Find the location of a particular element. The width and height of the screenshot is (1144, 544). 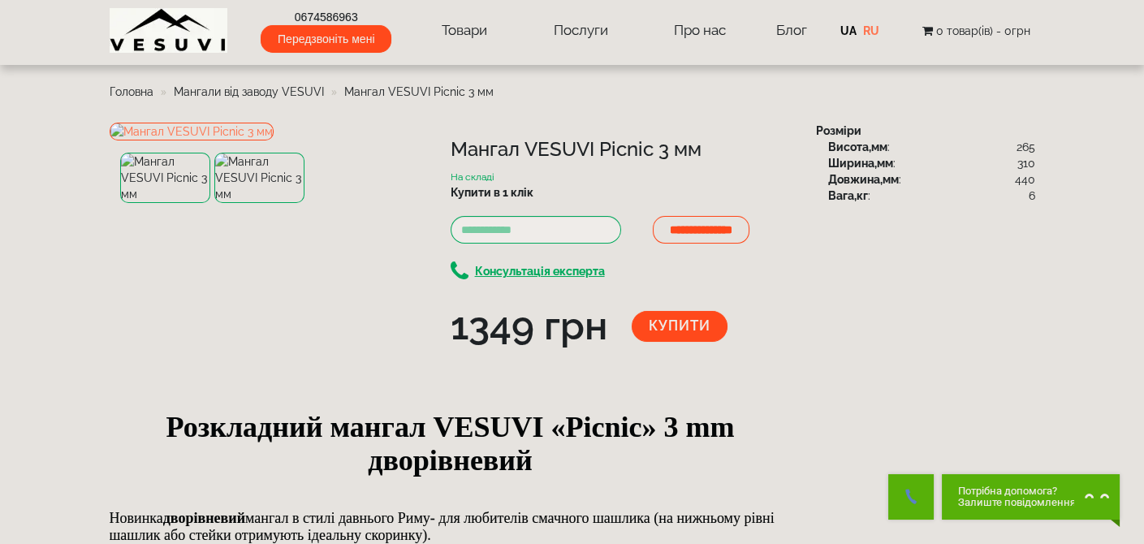

span: дворівневий is located at coordinates (204, 518).